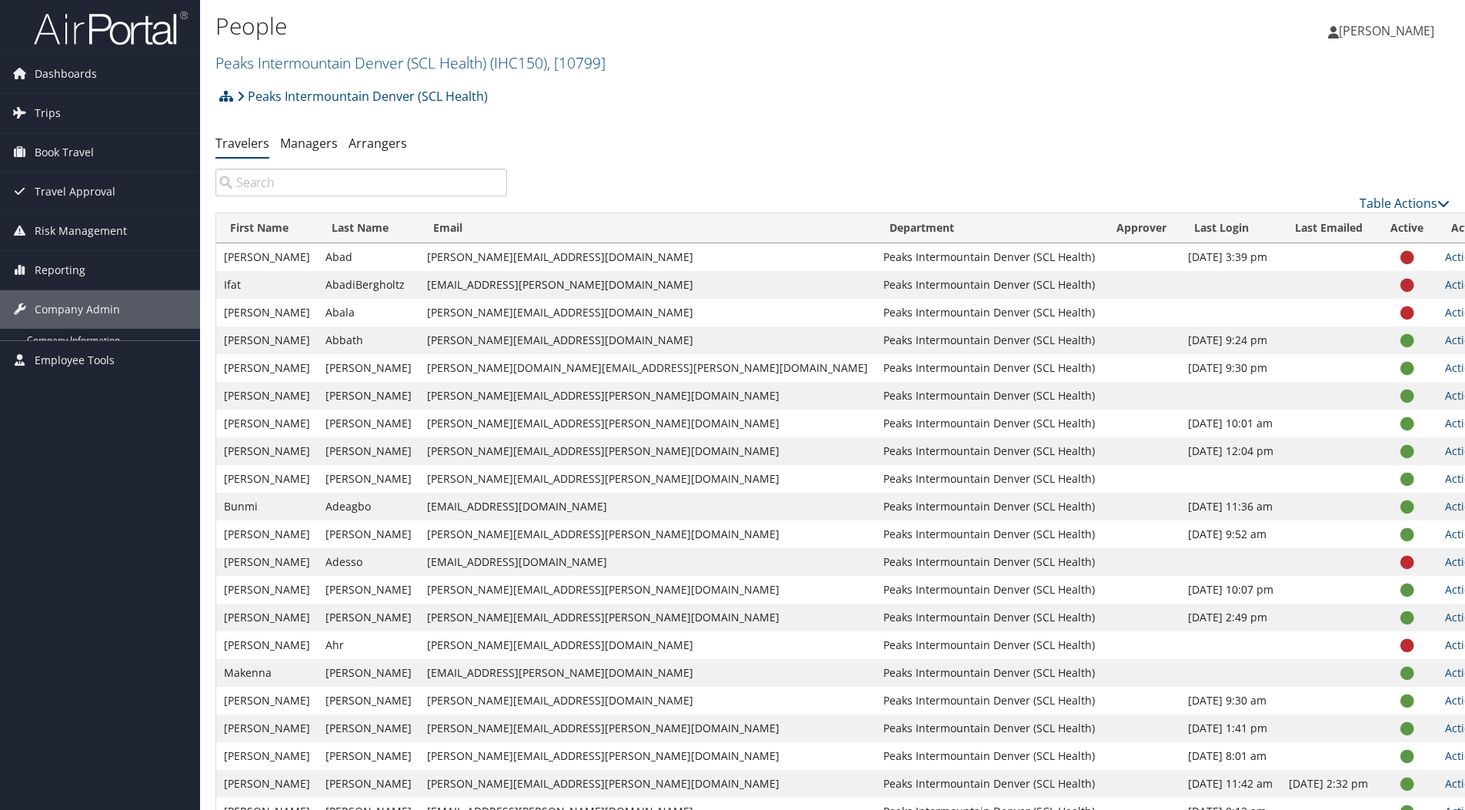  What do you see at coordinates (267, 228) in the screenshot?
I see `th: First Name: activate to sort column ascending` at bounding box center [267, 228].